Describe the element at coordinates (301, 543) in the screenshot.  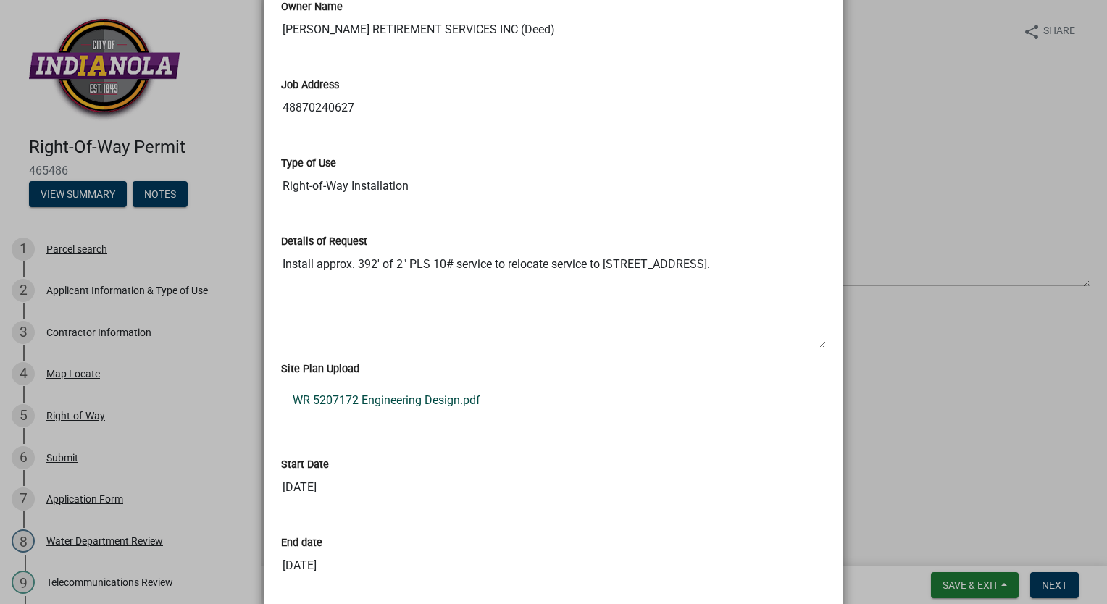
I see `label: End date` at that location.